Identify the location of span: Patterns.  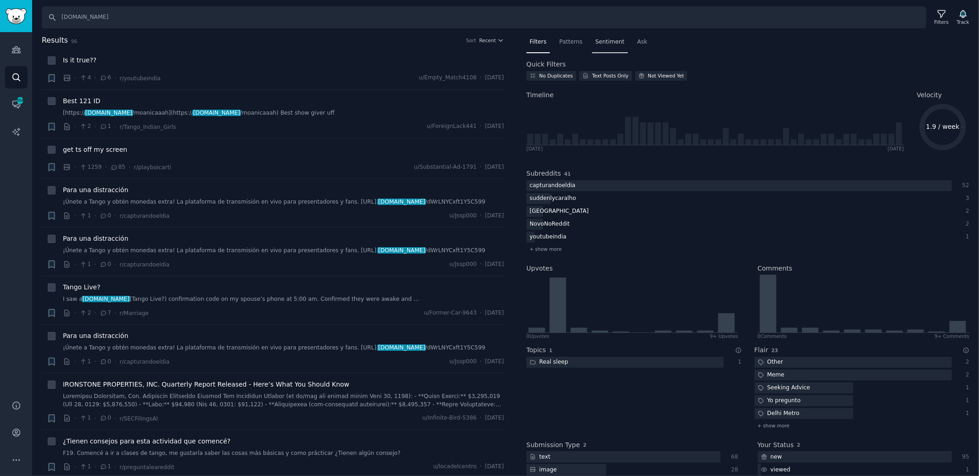
(571, 42).